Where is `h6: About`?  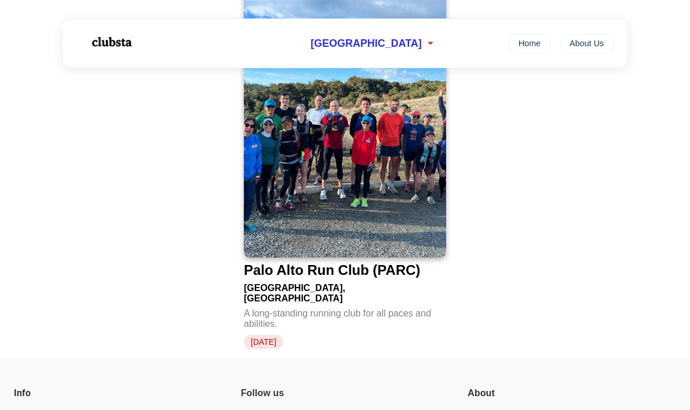 h6: About is located at coordinates (481, 394).